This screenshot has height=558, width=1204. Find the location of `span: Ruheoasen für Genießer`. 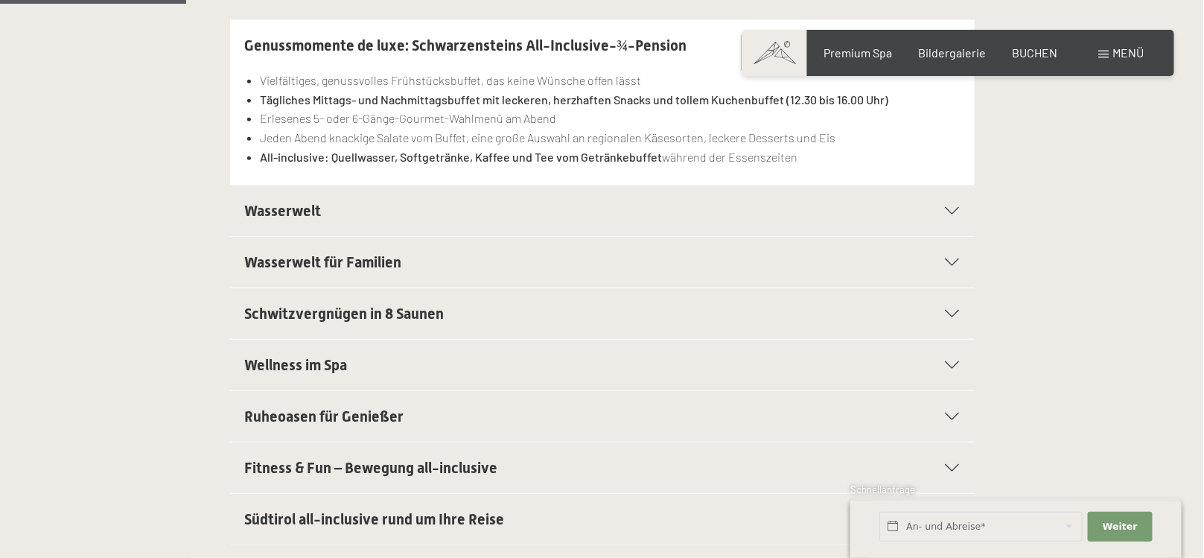

span: Ruheoasen für Genießer is located at coordinates (325, 416).